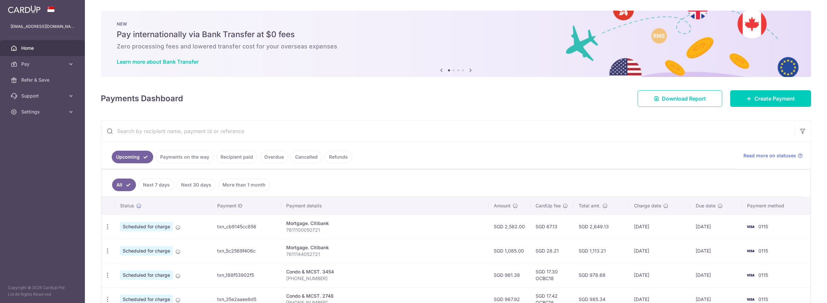 The height and width of the screenshot is (303, 827). I want to click on a: Upcoming, so click(132, 157).